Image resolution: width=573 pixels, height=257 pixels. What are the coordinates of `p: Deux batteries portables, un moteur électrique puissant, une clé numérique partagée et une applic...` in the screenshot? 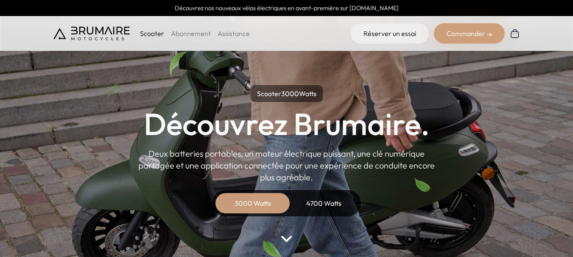 It's located at (286, 165).